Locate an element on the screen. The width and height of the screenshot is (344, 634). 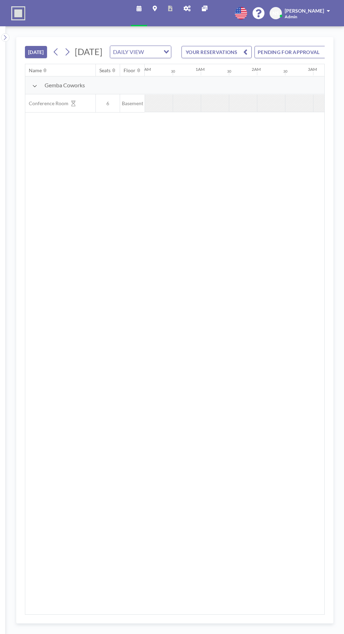
div: Name is located at coordinates (35, 71).